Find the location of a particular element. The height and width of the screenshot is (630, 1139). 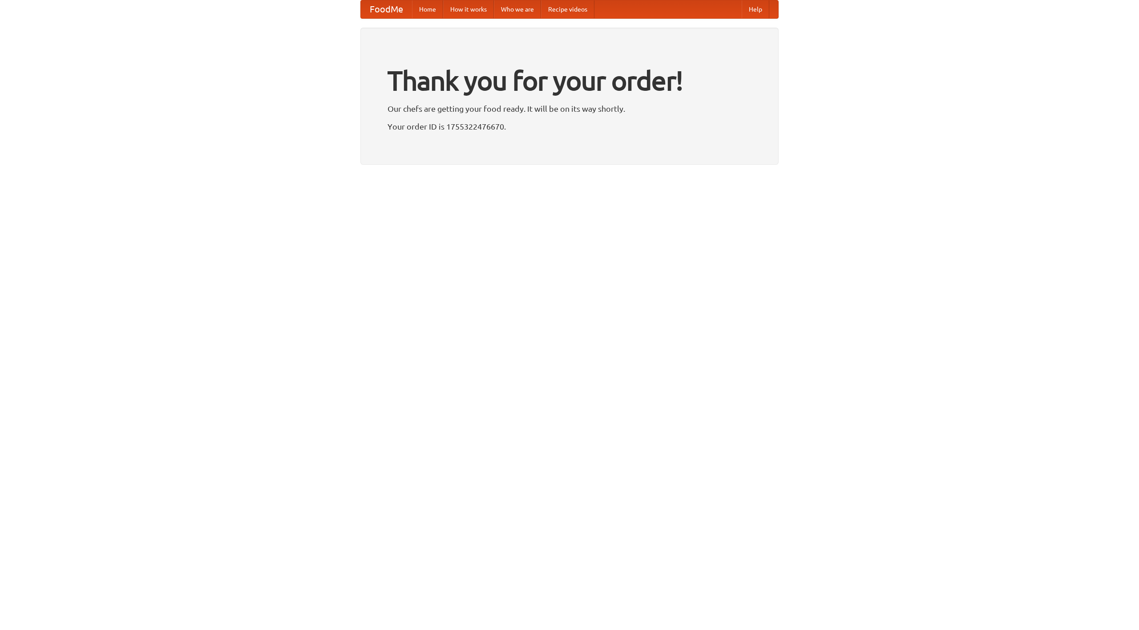

a: Recipe videos is located at coordinates (568, 9).